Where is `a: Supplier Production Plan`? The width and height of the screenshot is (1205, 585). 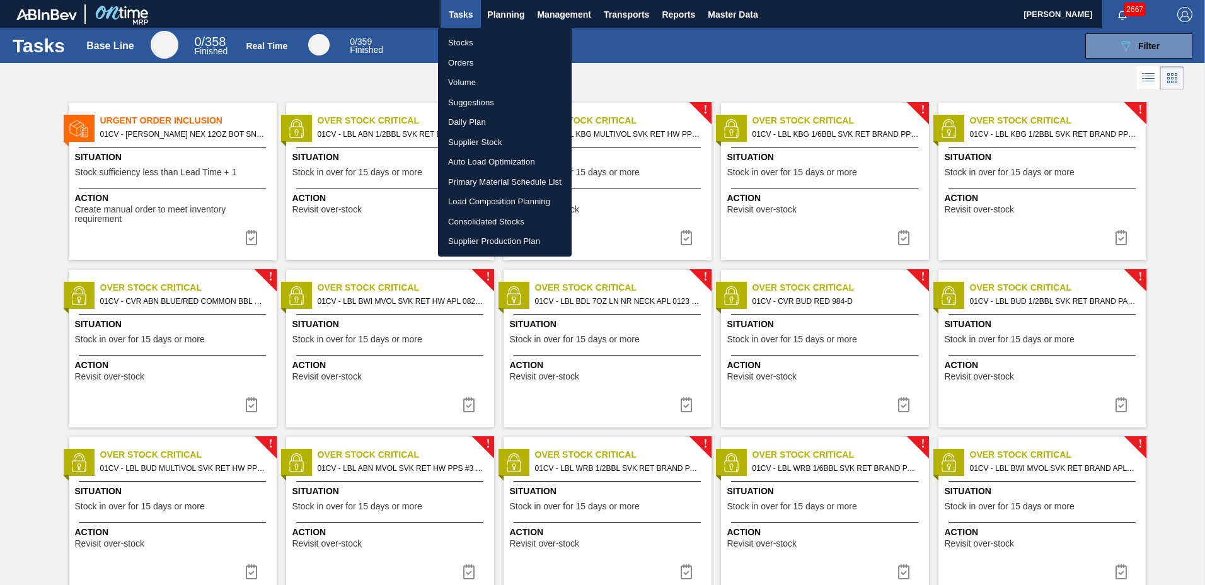 a: Supplier Production Plan is located at coordinates (505, 241).